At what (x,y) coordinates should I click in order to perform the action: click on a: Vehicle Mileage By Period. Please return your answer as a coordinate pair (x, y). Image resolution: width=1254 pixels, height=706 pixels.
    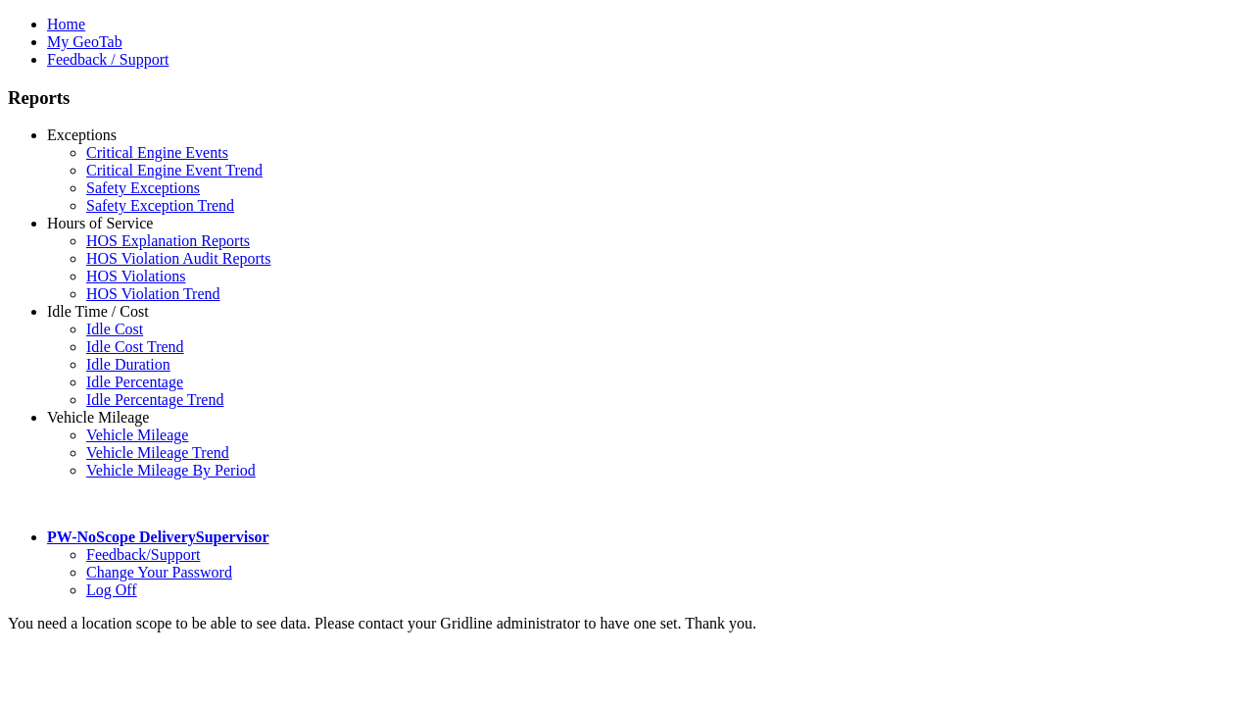
    Looking at the image, I should click on (171, 469).